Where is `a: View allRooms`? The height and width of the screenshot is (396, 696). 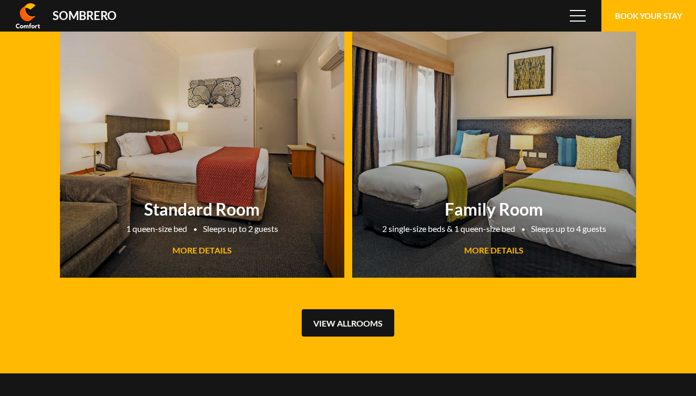 a: View allRooms is located at coordinates (348, 323).